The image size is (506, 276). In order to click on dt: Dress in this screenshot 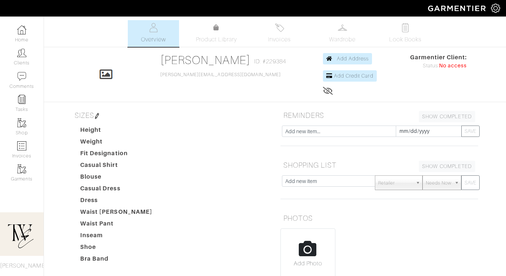, I will do `click(116, 202)`.